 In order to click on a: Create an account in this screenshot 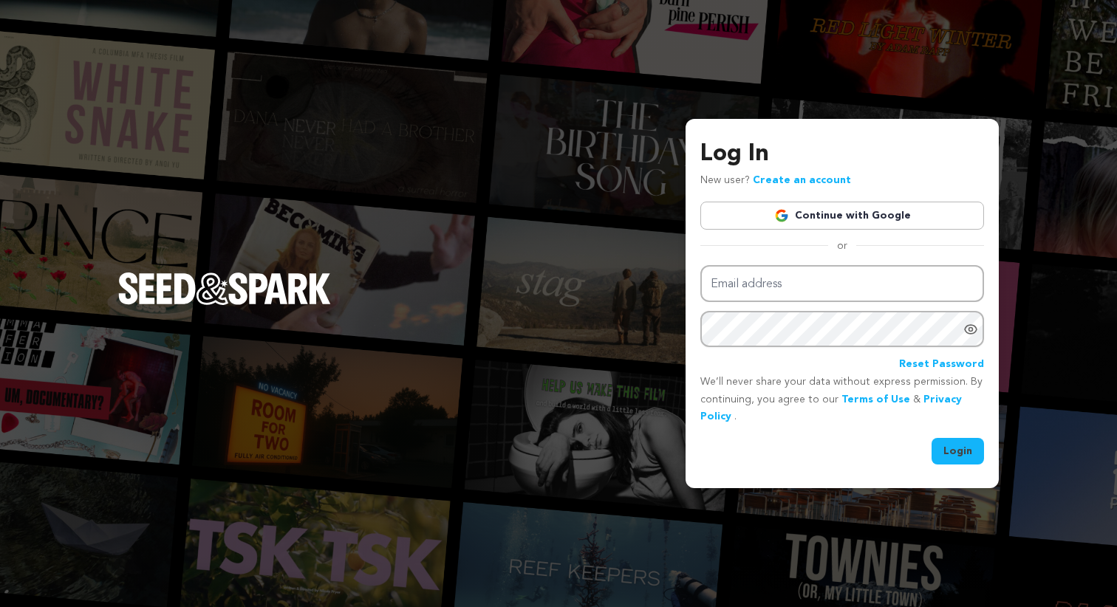, I will do `click(801, 180)`.